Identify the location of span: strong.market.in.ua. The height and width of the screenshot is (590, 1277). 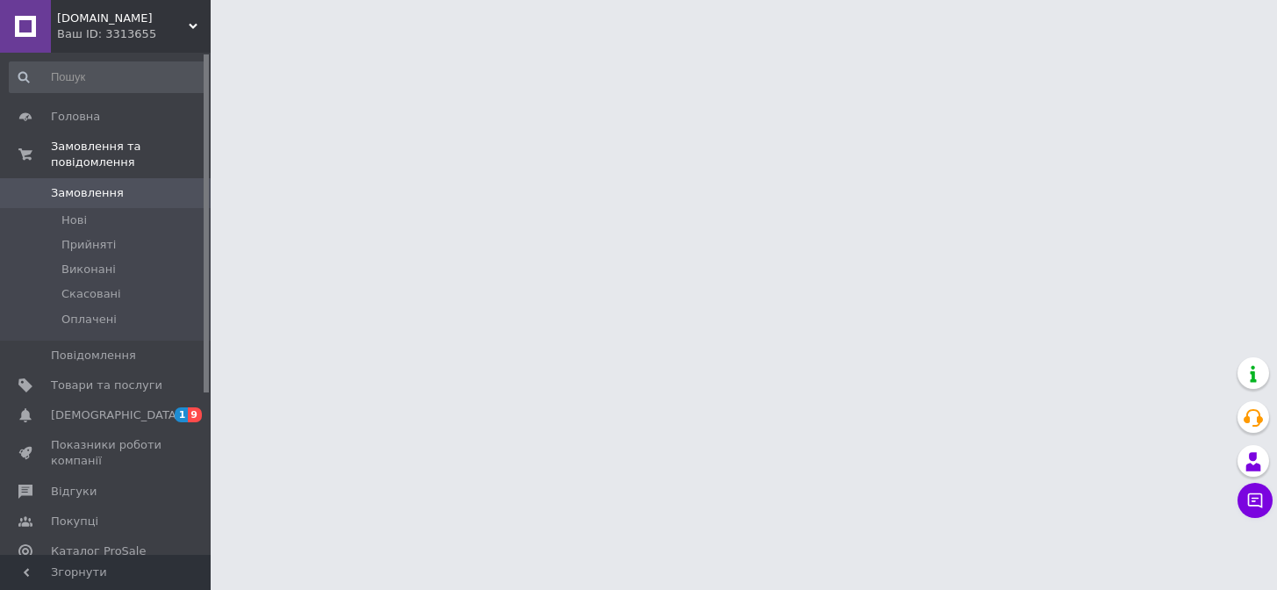
(123, 18).